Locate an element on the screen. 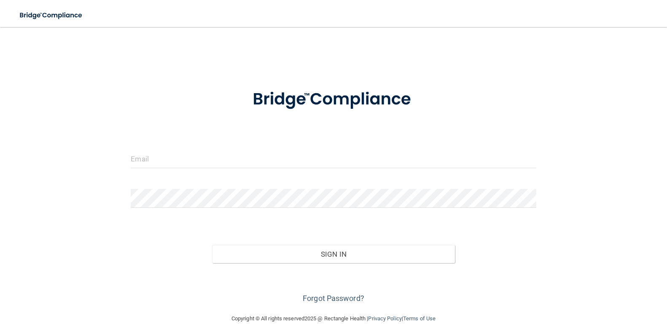 The width and height of the screenshot is (667, 333). a: Forgot Password? is located at coordinates (334, 298).